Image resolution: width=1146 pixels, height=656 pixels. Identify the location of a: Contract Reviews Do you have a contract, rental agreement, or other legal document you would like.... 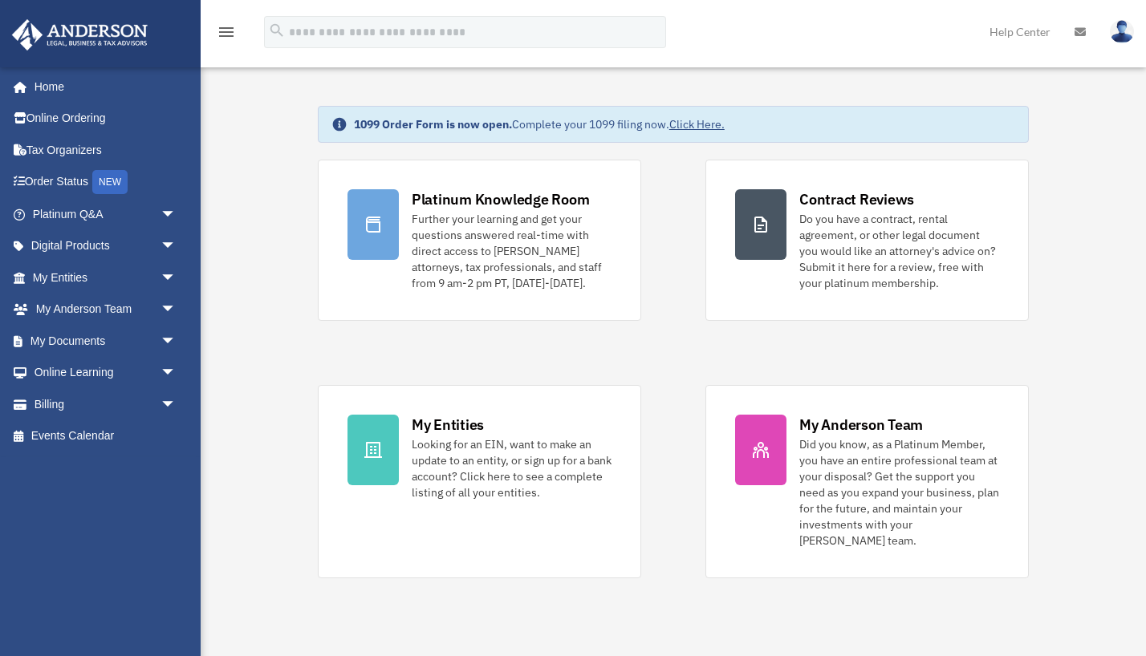
(867, 240).